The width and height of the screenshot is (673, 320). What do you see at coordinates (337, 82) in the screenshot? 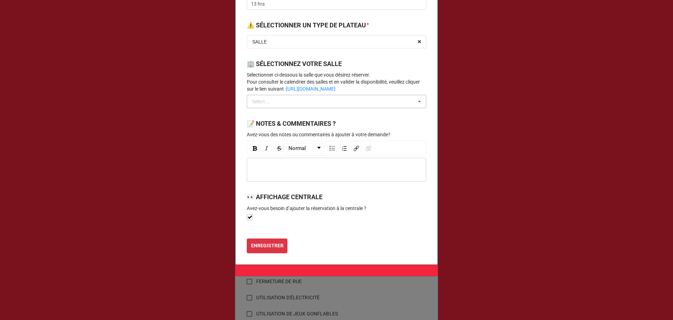
I see `p: Sélectionner ci-dessous la salle que vous désirez réserver. Pour consulter le calendrier des sall...` at bounding box center [337, 82].